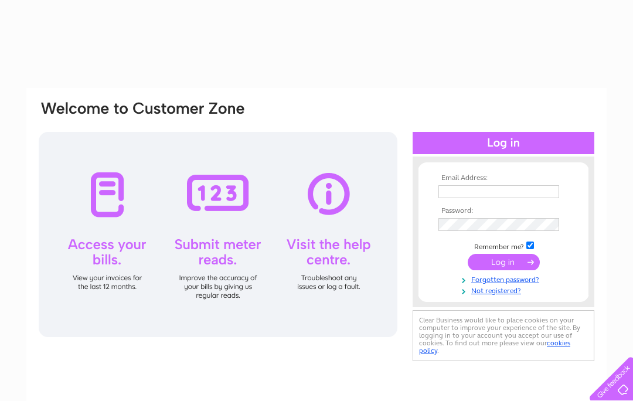  I want to click on td: Remember me?, so click(504, 246).